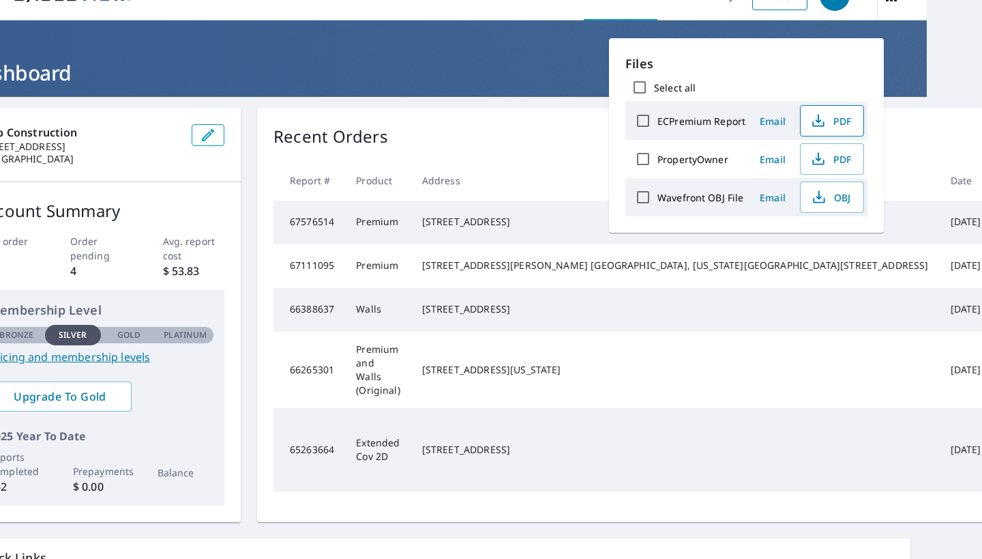  I want to click on td: 66265301, so click(309, 370).